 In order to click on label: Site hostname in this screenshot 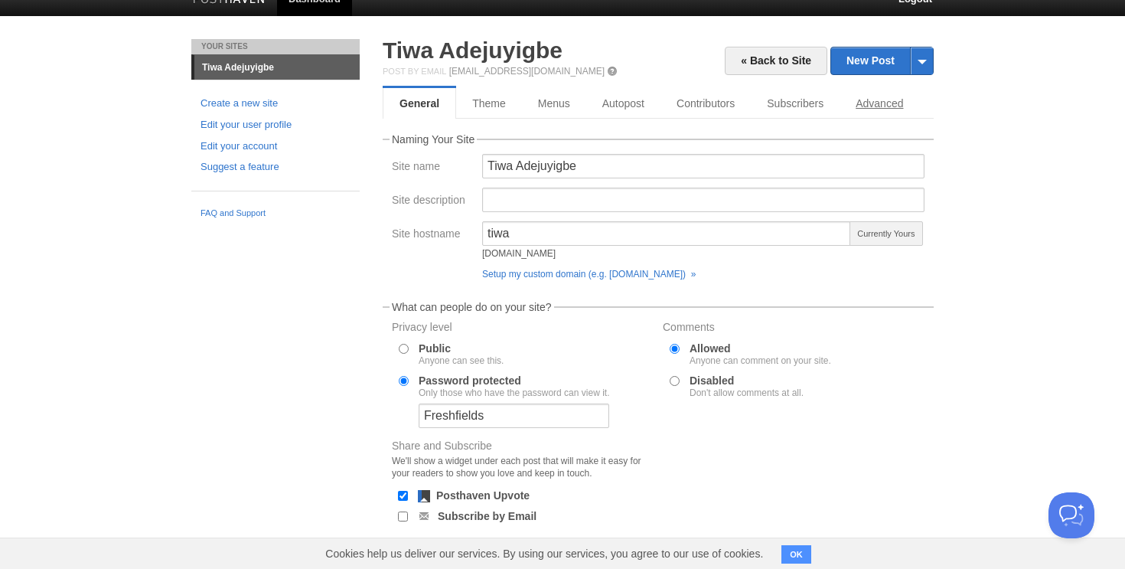, I will do `click(432, 235)`.